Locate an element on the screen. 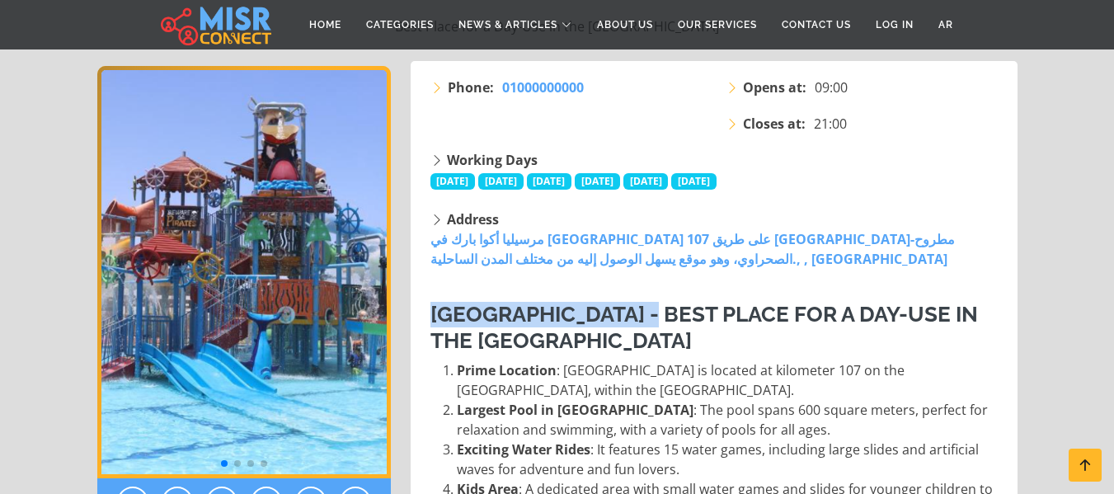  a: About Us is located at coordinates (625, 25).